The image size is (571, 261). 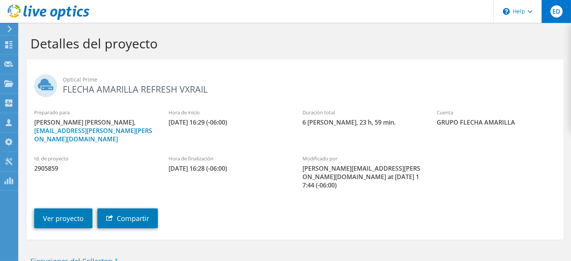 I want to click on h1: Detalles del proyecto, so click(x=293, y=43).